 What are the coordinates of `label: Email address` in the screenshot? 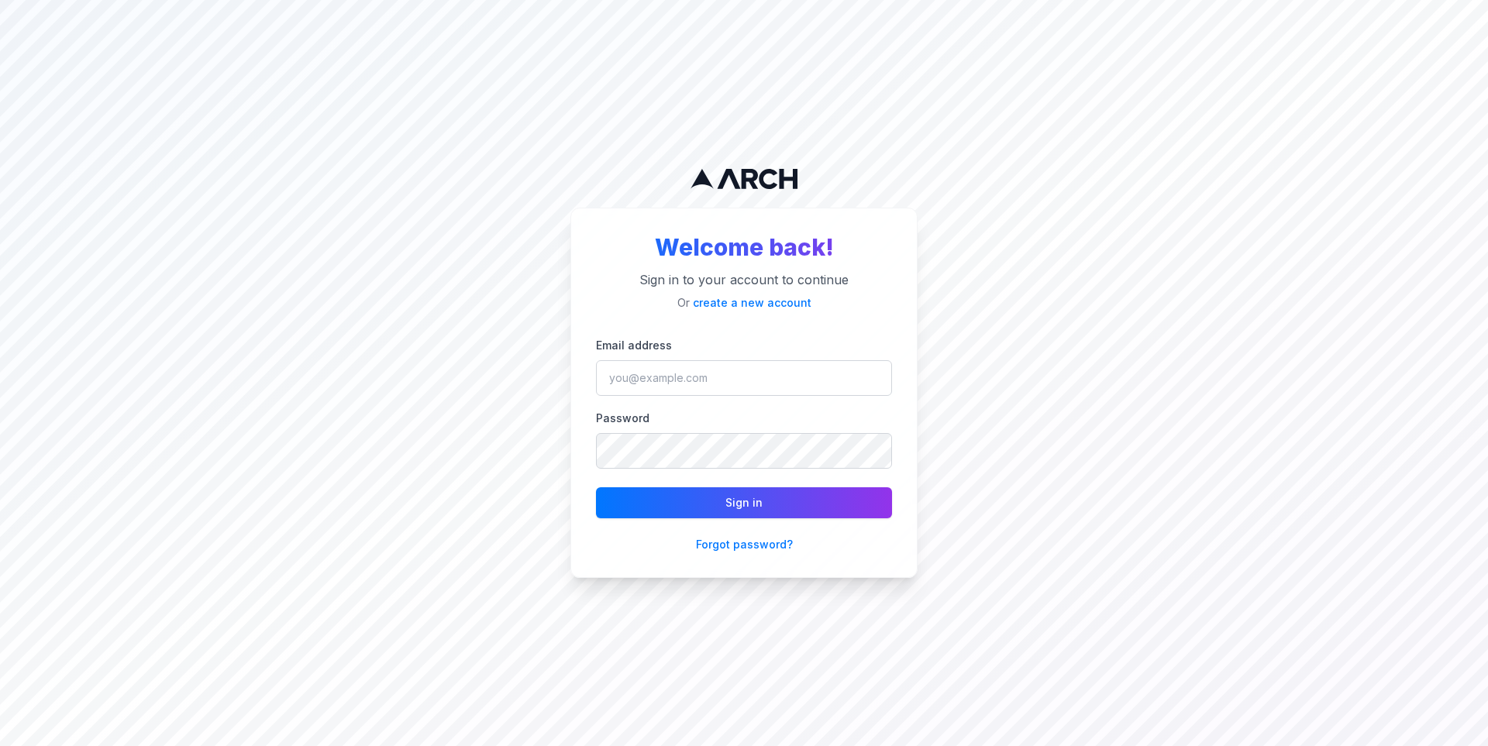 It's located at (634, 345).